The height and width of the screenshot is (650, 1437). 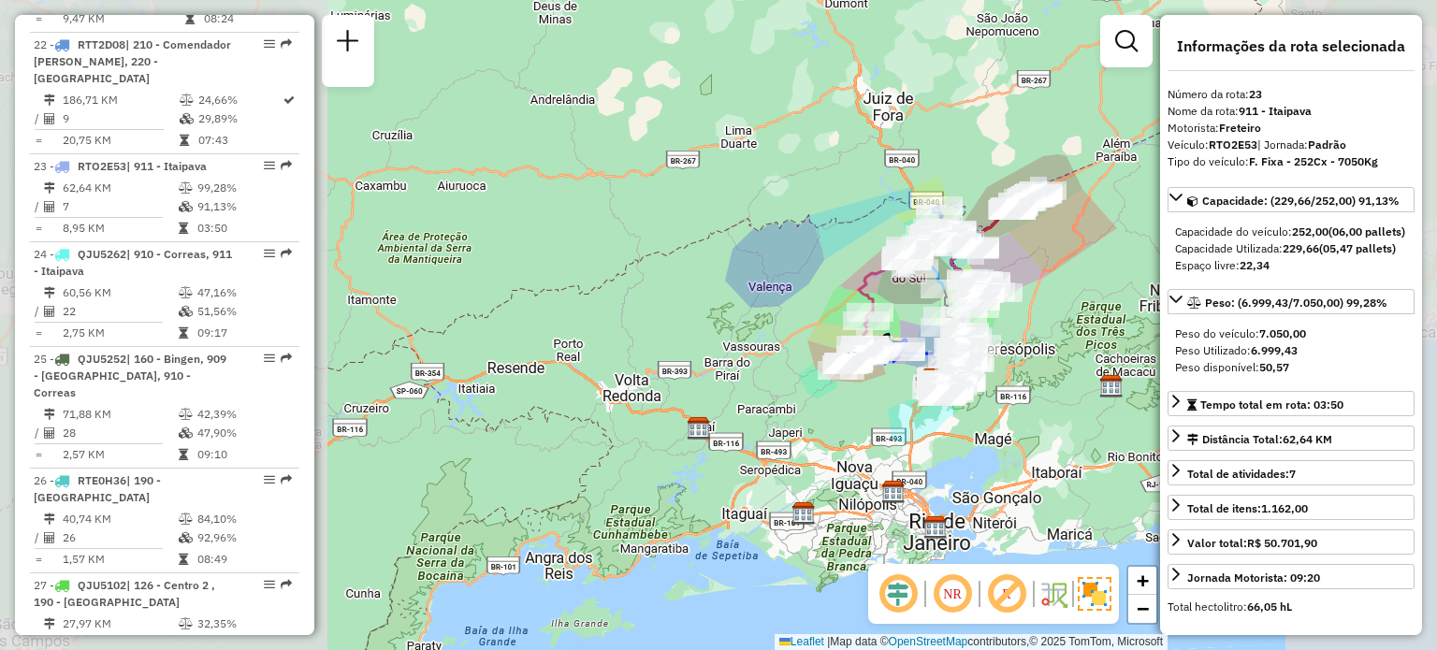 What do you see at coordinates (1142, 581) in the screenshot?
I see `a: Zoom in` at bounding box center [1142, 581].